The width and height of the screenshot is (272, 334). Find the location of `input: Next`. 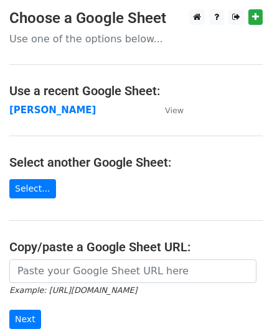

input: Next is located at coordinates (25, 319).